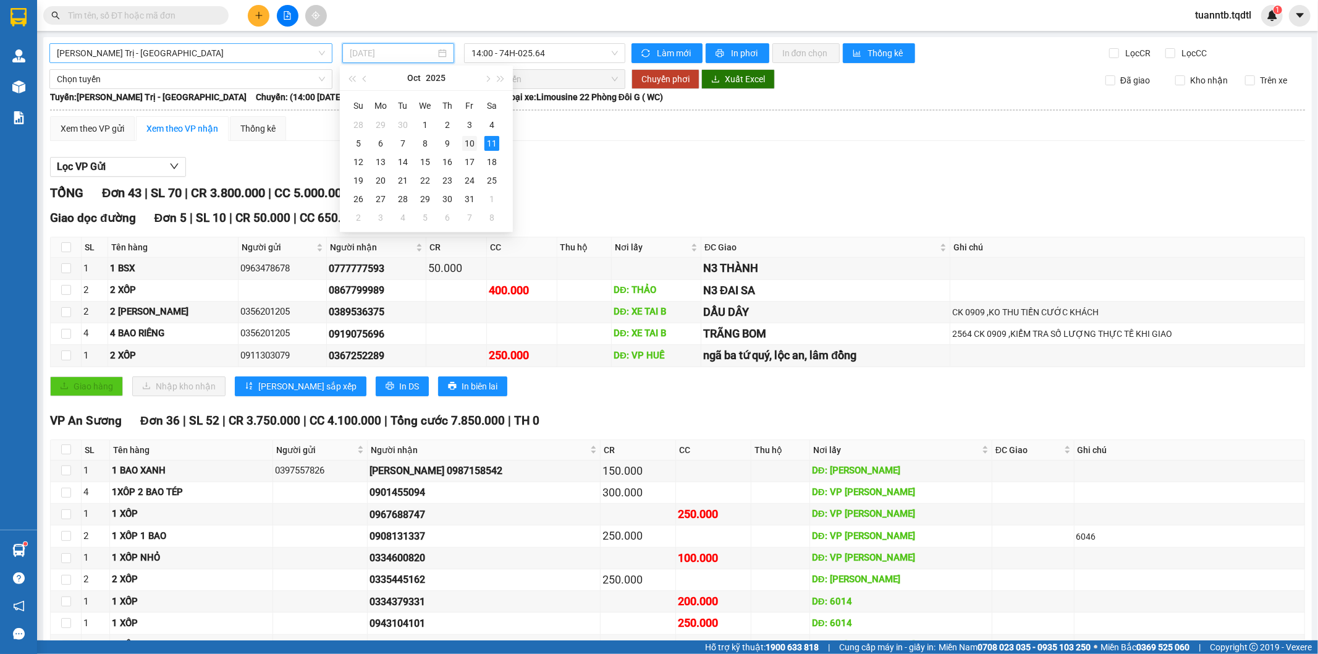  I want to click on div: C.Khánh, so click(73, 48).